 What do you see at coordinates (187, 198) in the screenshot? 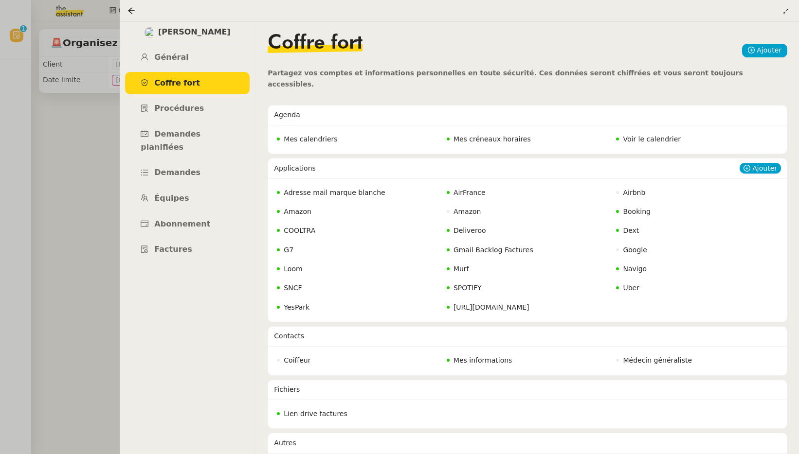
I see `a: Équipes` at bounding box center [187, 198].